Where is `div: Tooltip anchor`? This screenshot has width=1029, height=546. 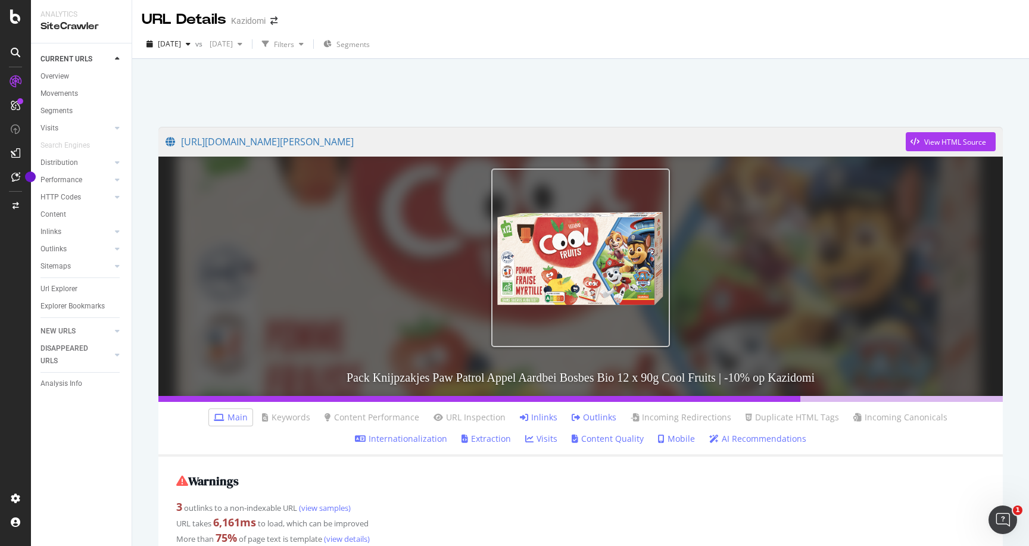
div: Tooltip anchor is located at coordinates (30, 177).